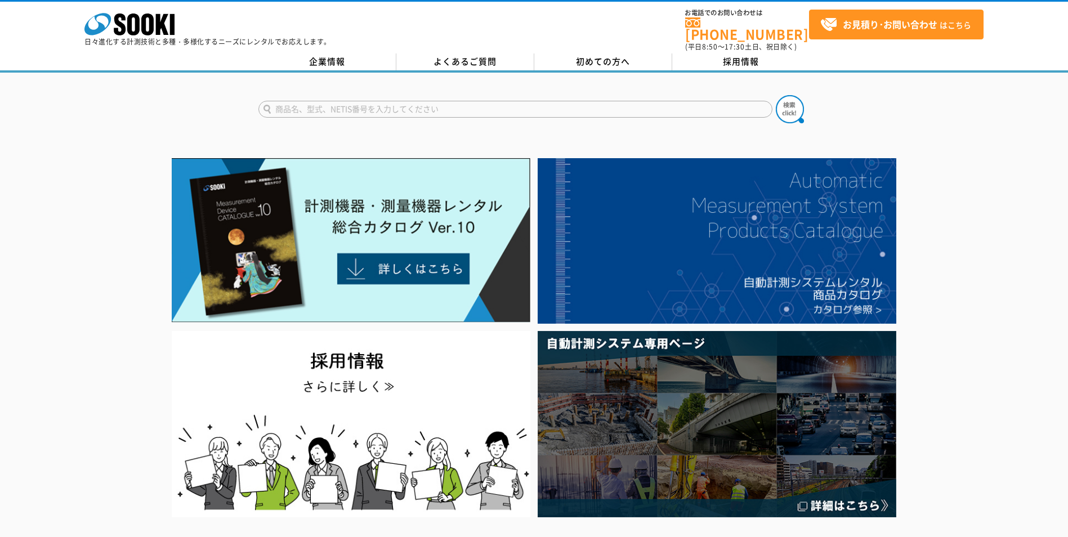 Image resolution: width=1068 pixels, height=537 pixels. I want to click on span: お電話でのお問い合わせは, so click(747, 13).